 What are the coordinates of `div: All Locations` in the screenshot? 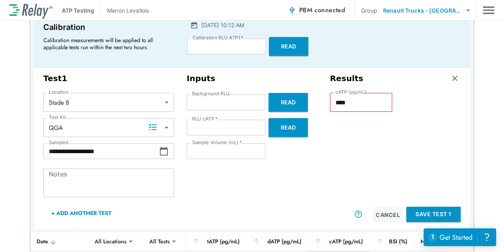 It's located at (110, 242).